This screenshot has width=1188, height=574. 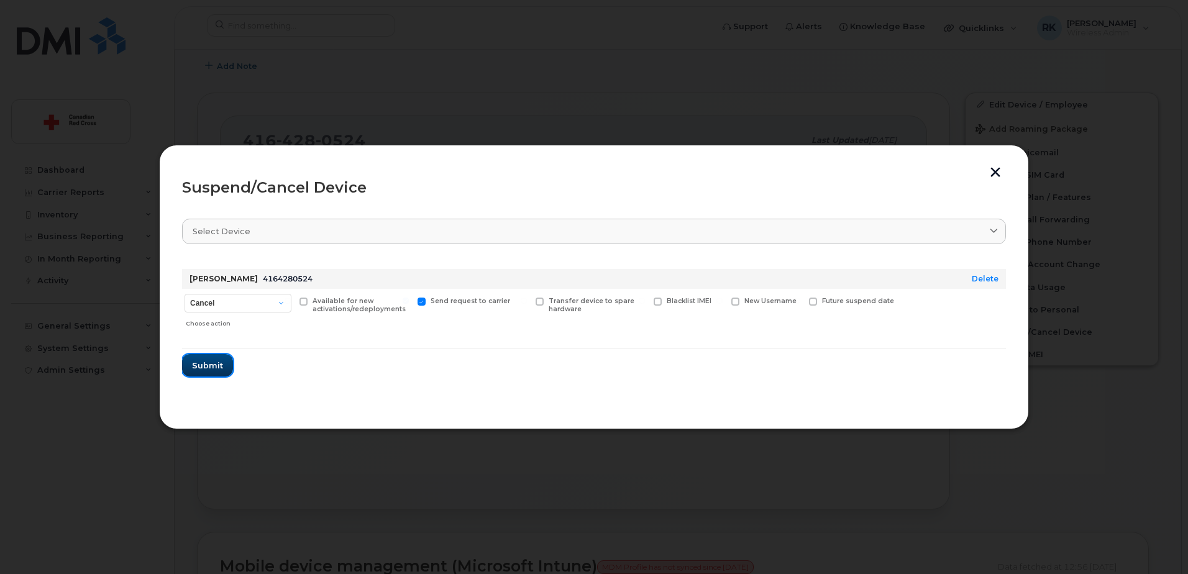 I want to click on input: Transfer device to spare hardware, so click(x=524, y=301).